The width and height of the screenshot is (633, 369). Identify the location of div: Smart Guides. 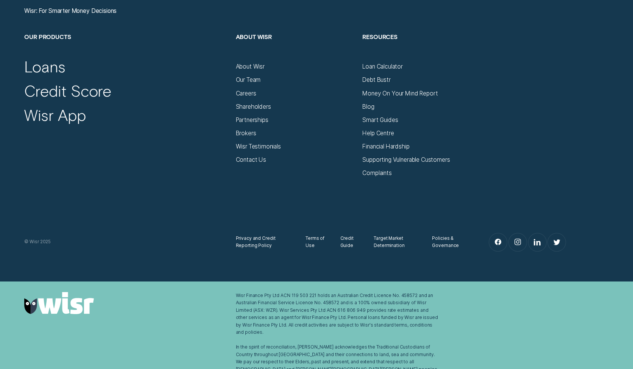
(380, 120).